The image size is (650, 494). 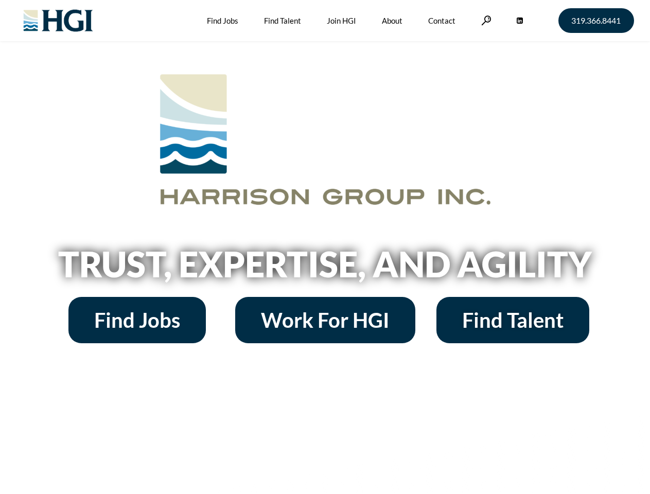 What do you see at coordinates (596, 21) in the screenshot?
I see `span: 319.366.8441` at bounding box center [596, 21].